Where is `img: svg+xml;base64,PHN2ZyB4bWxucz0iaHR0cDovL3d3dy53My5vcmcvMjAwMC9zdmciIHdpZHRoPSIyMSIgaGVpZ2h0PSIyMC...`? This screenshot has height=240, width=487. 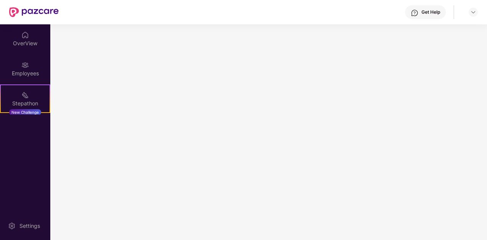
img: svg+xml;base64,PHN2ZyB4bWxucz0iaHR0cDovL3d3dy53My5vcmcvMjAwMC9zdmciIHdpZHRoPSIyMSIgaGVpZ2h0PSIyMC... is located at coordinates (25, 95).